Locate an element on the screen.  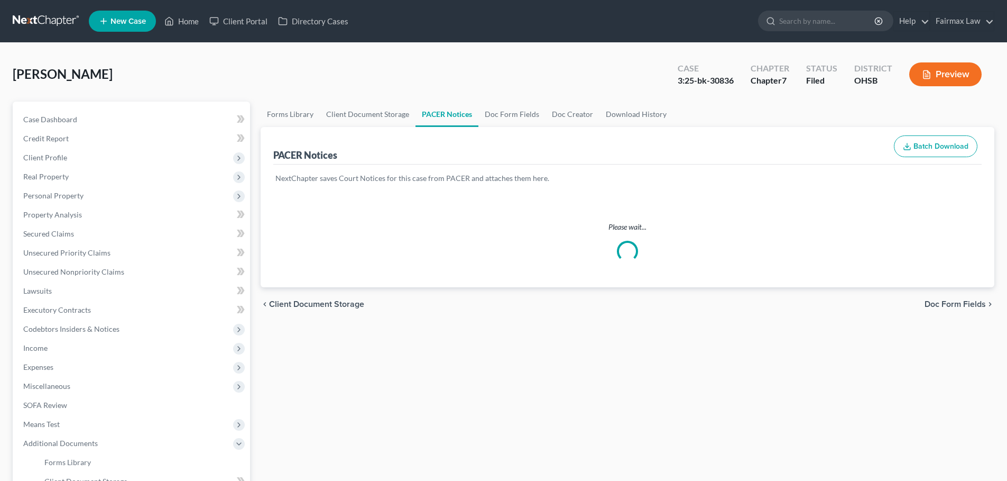
span: Credit Report is located at coordinates (46, 138).